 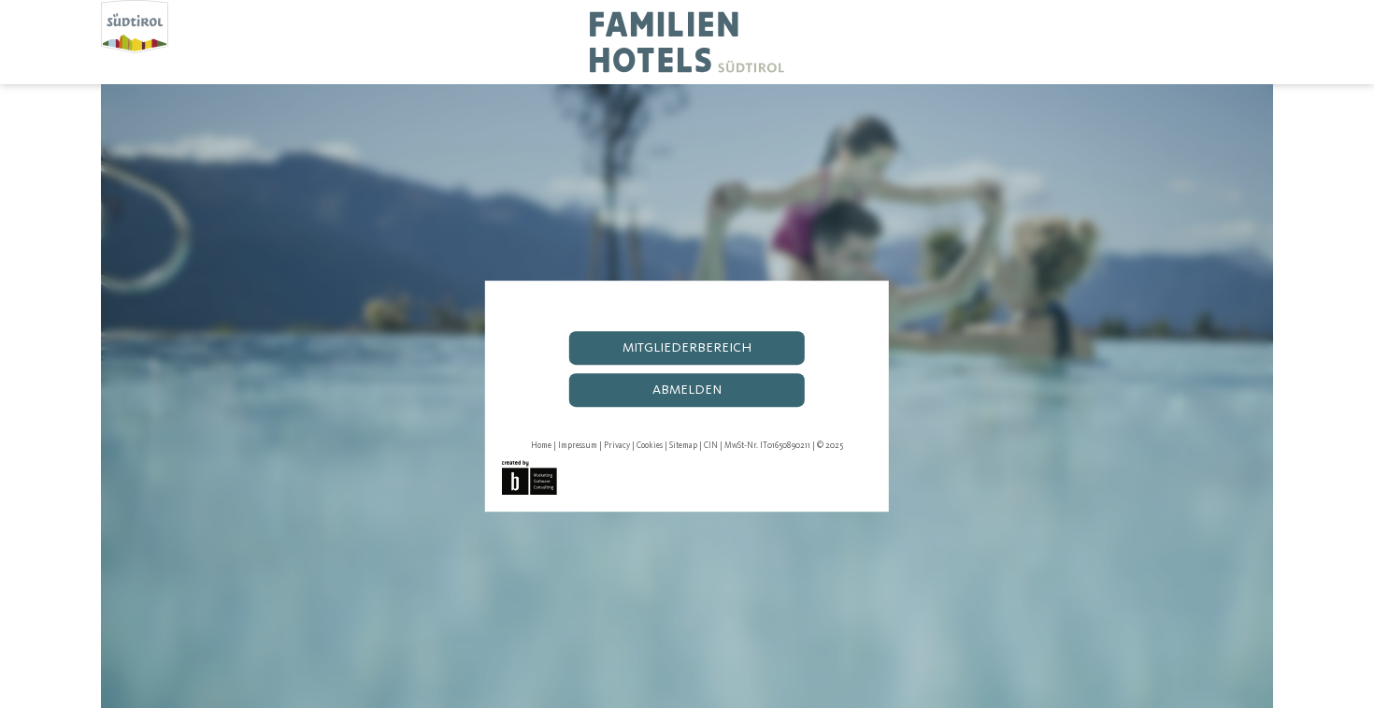 What do you see at coordinates (687, 390) in the screenshot?
I see `a: abmelden` at bounding box center [687, 390].